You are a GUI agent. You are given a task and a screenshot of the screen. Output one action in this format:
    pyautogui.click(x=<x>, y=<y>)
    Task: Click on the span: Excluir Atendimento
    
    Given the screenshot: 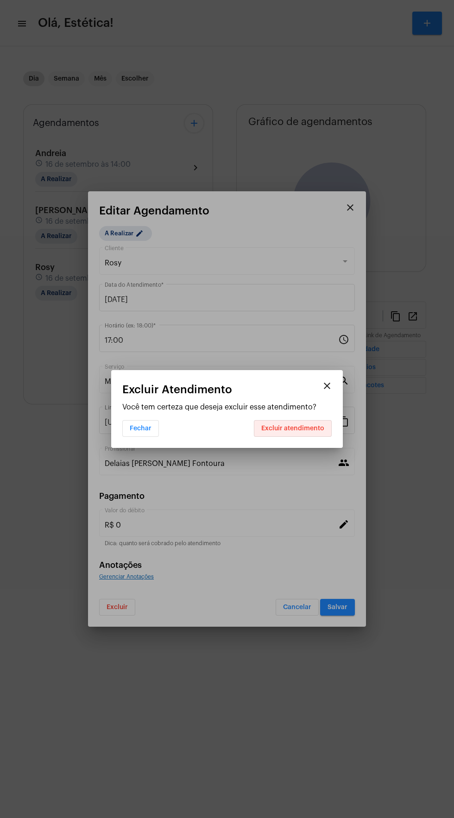 What is the action you would take?
    pyautogui.click(x=177, y=390)
    